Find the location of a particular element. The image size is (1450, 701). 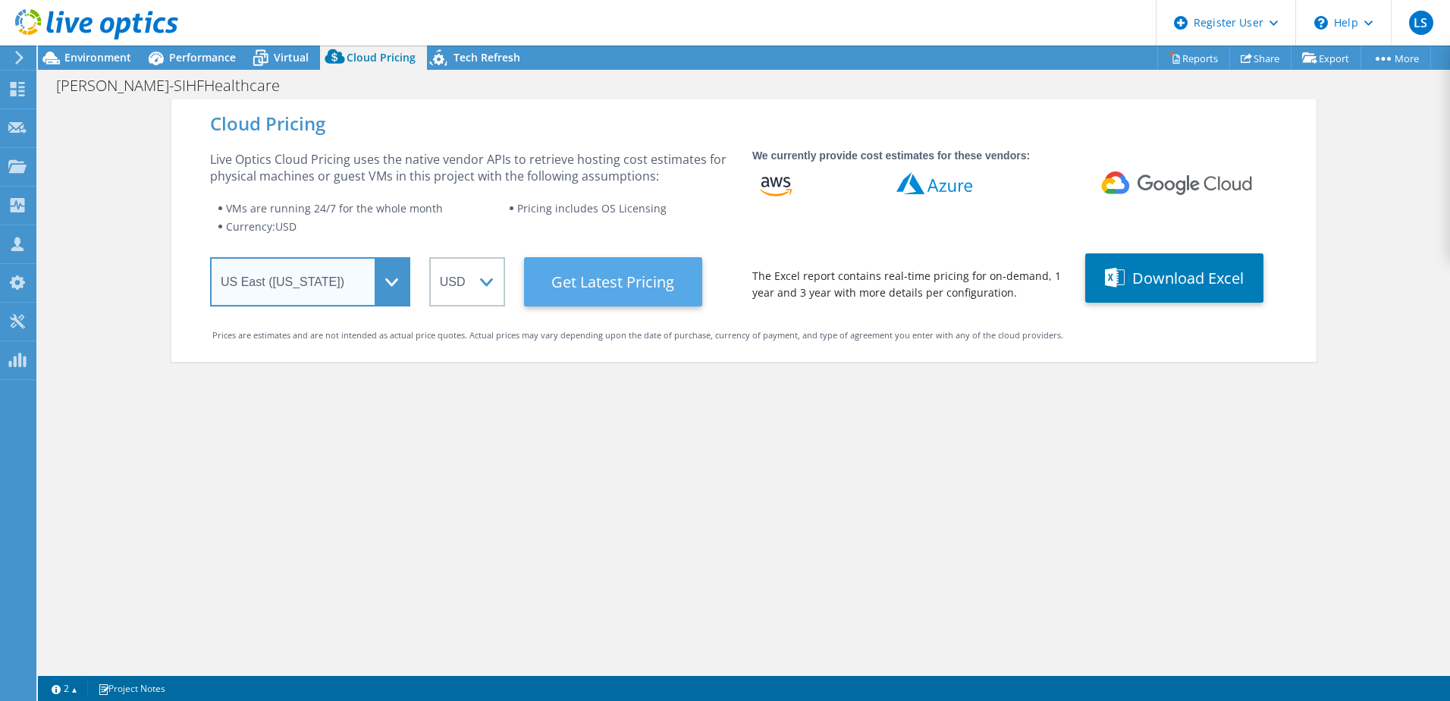

a: Export is located at coordinates (1326, 58).